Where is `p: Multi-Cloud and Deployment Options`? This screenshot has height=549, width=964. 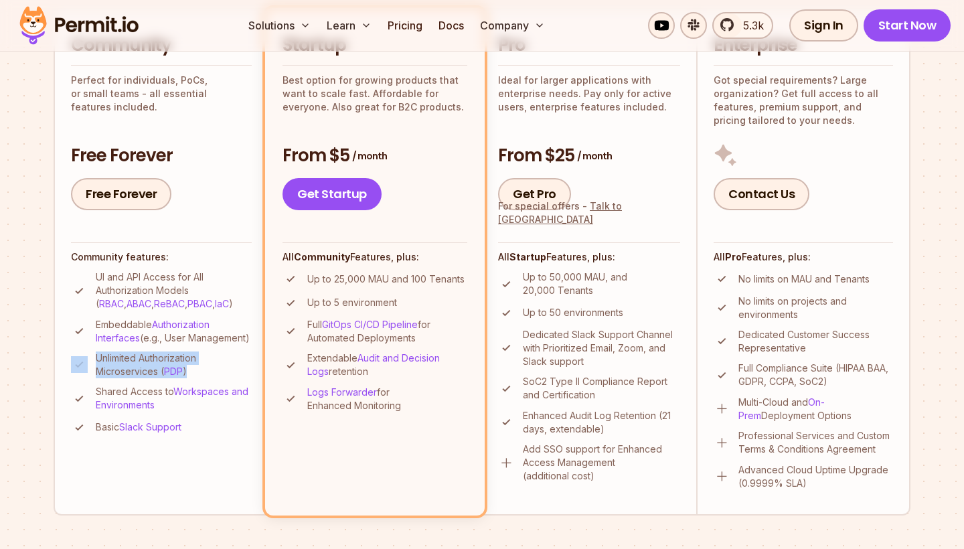
p: Multi-Cloud and Deployment Options is located at coordinates (816, 409).